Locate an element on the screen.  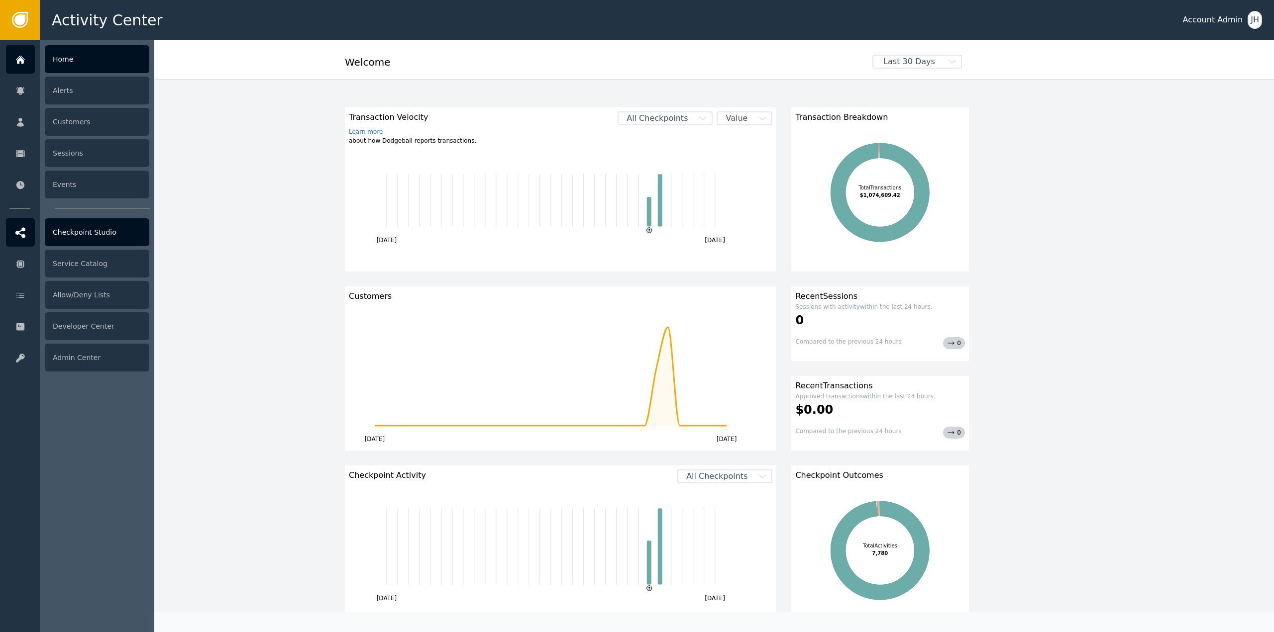
div: Allow/Deny Lists is located at coordinates (97, 295).